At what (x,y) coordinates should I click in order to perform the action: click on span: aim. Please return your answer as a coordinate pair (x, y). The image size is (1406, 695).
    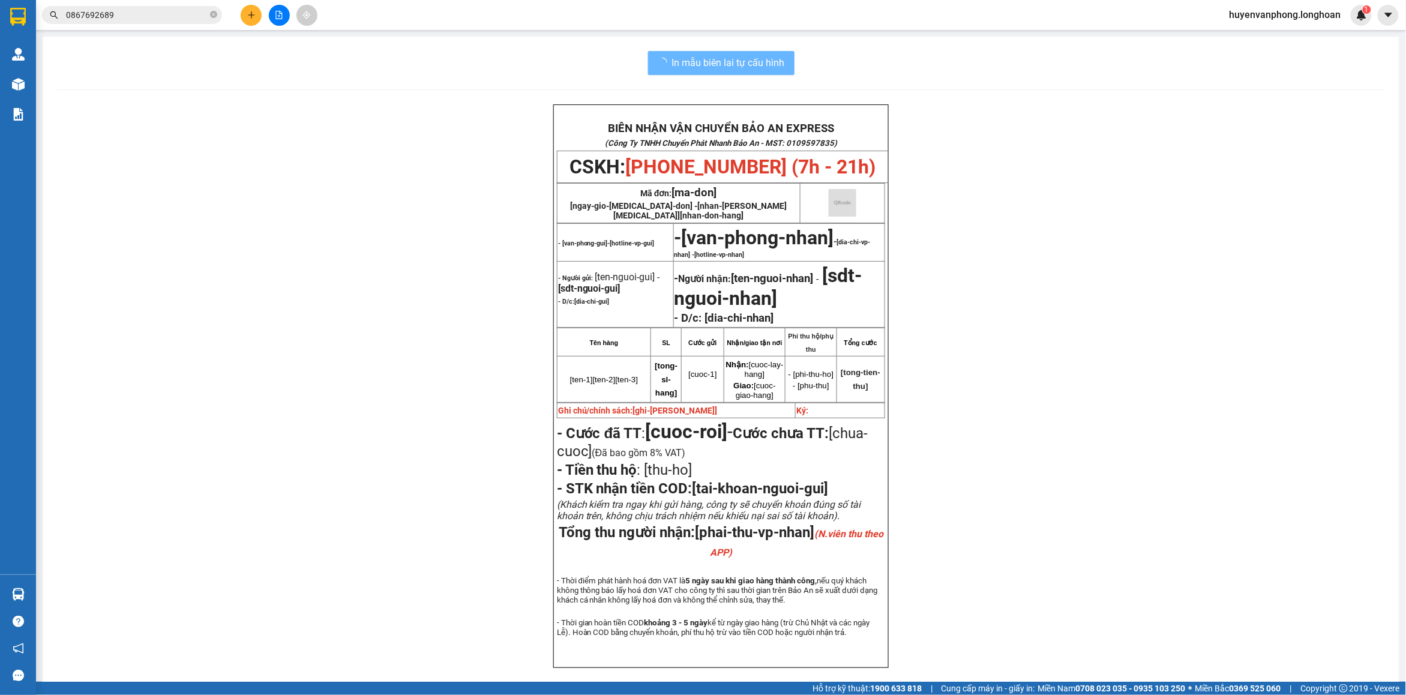
    Looking at the image, I should click on (307, 15).